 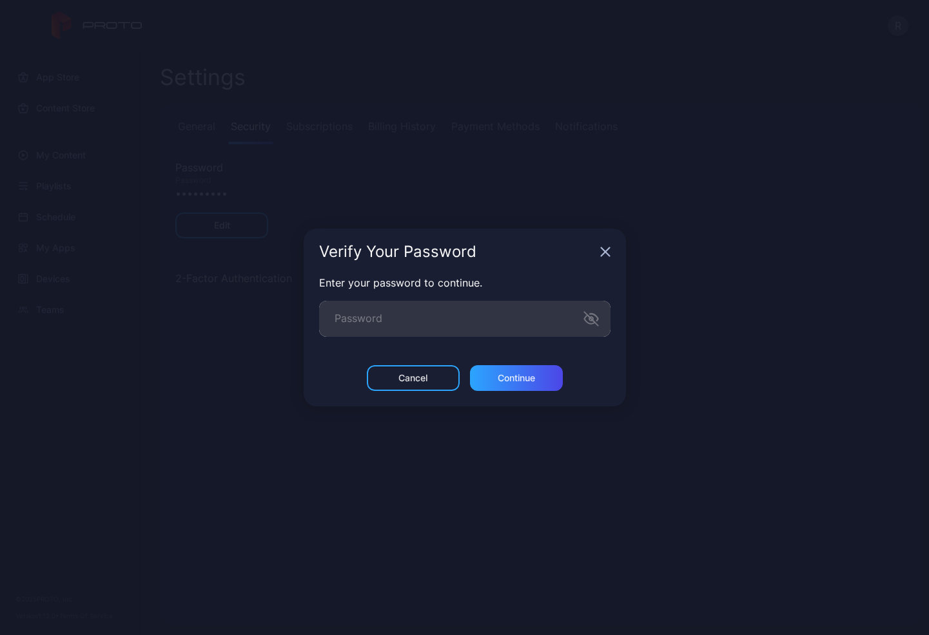 I want to click on button: Cancel, so click(x=413, y=378).